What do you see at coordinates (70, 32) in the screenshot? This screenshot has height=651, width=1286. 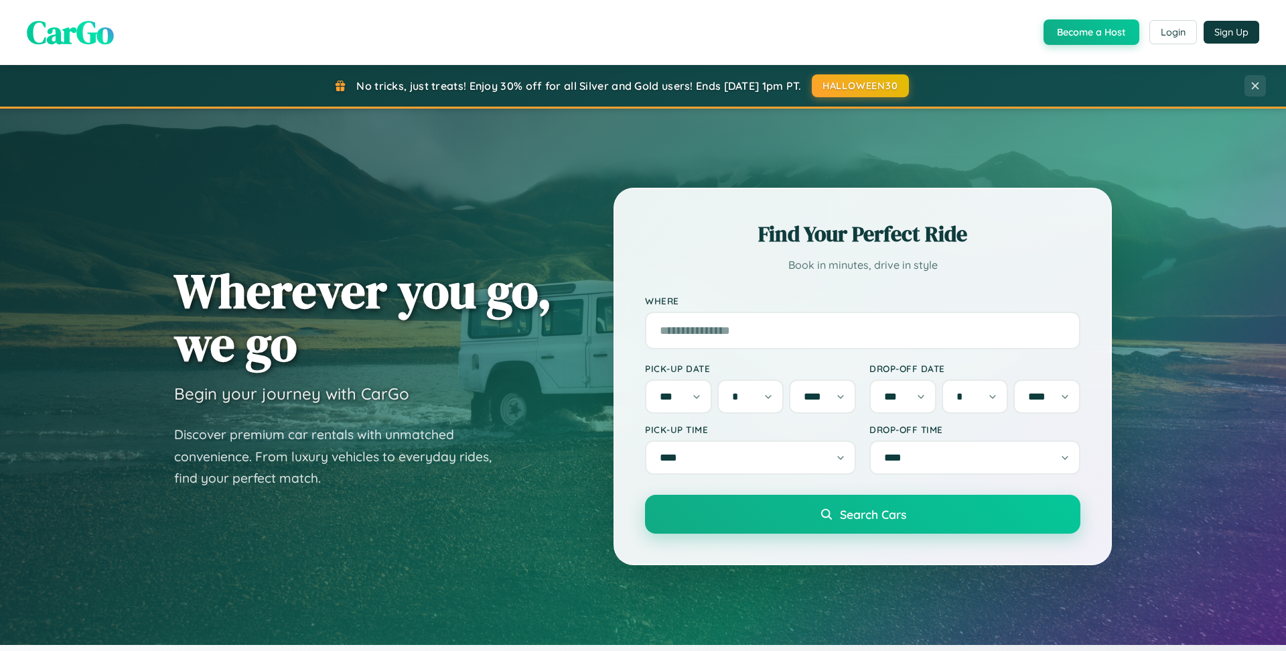 I see `span: CarGo` at bounding box center [70, 32].